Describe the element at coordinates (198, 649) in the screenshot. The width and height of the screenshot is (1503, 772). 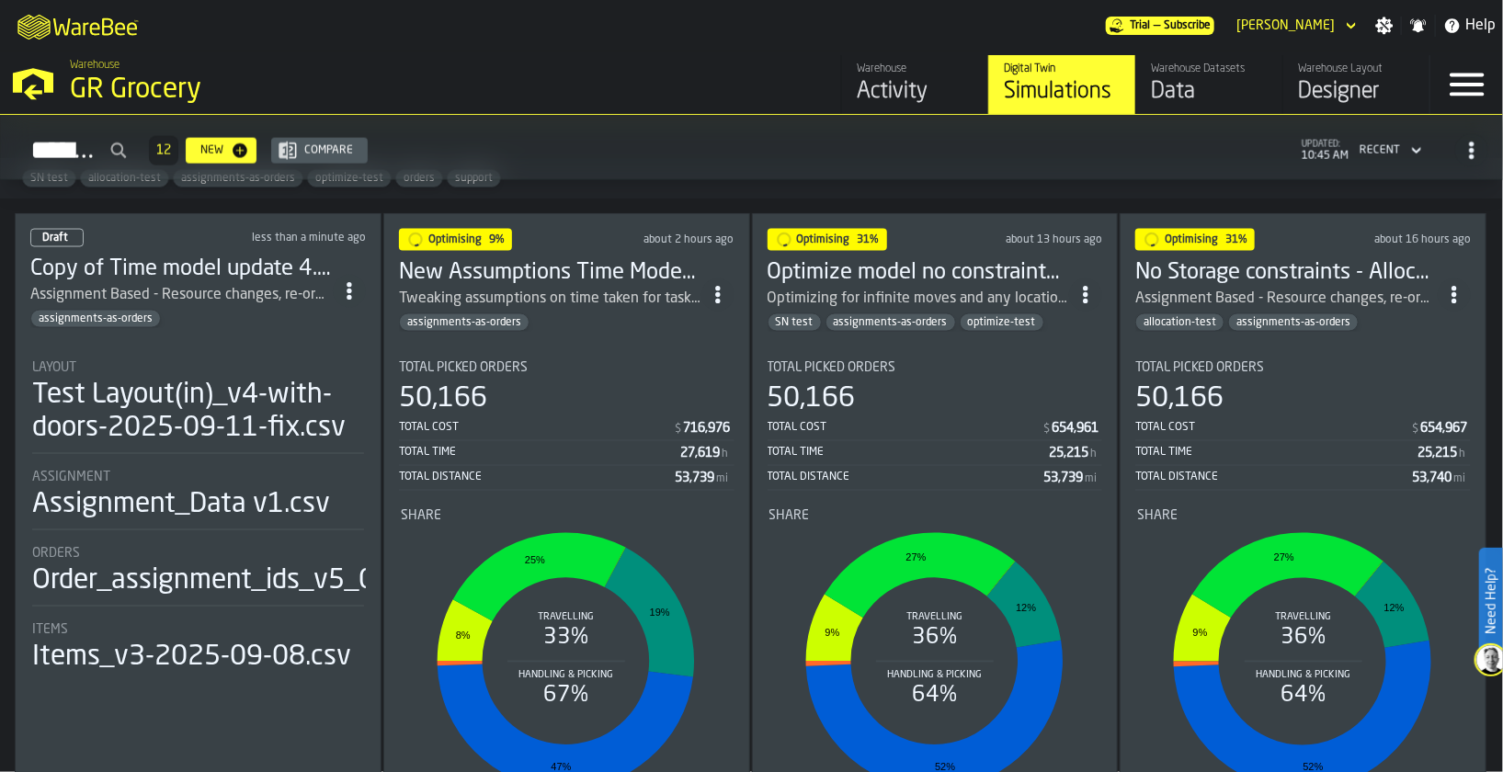
I see `div: stat-Items` at that location.